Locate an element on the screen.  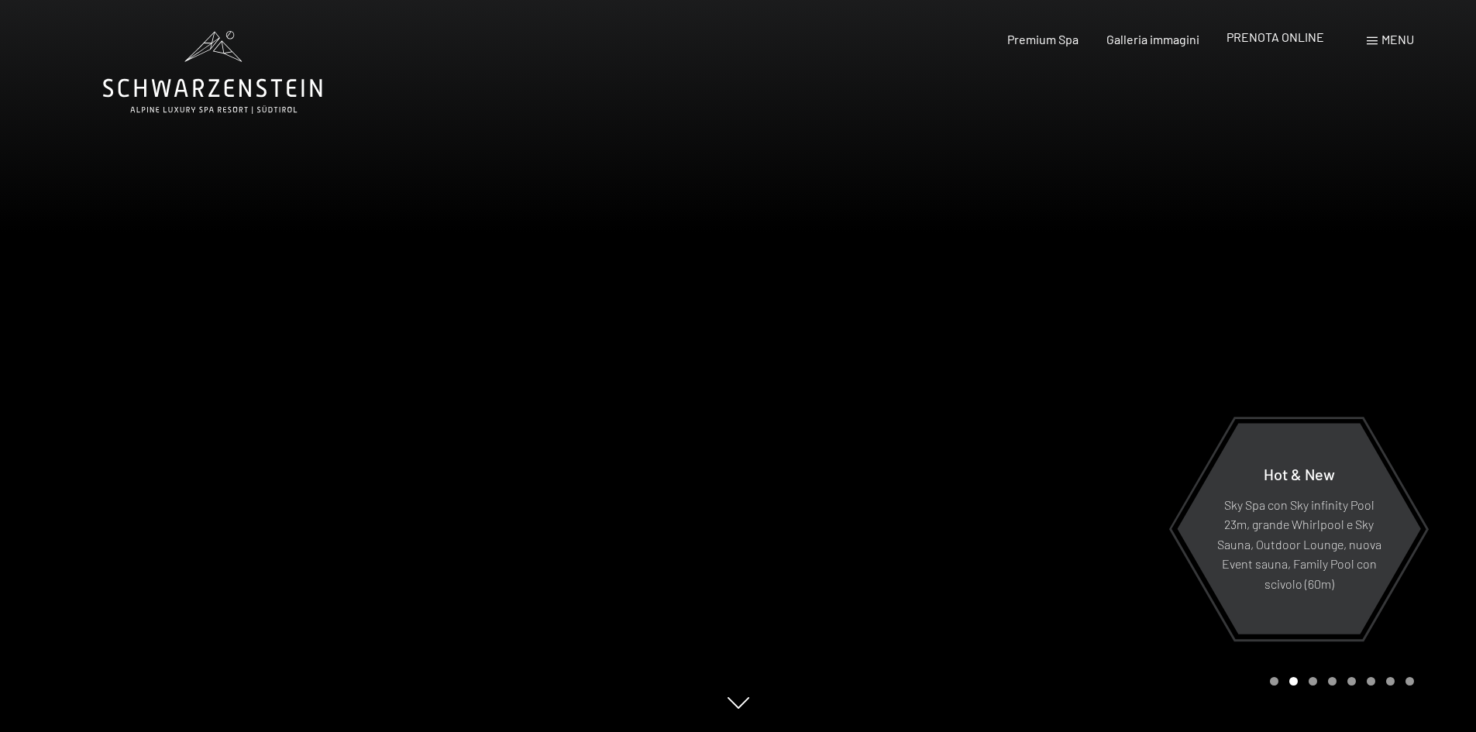
a: PRENOTA ONLINE is located at coordinates (1275, 36).